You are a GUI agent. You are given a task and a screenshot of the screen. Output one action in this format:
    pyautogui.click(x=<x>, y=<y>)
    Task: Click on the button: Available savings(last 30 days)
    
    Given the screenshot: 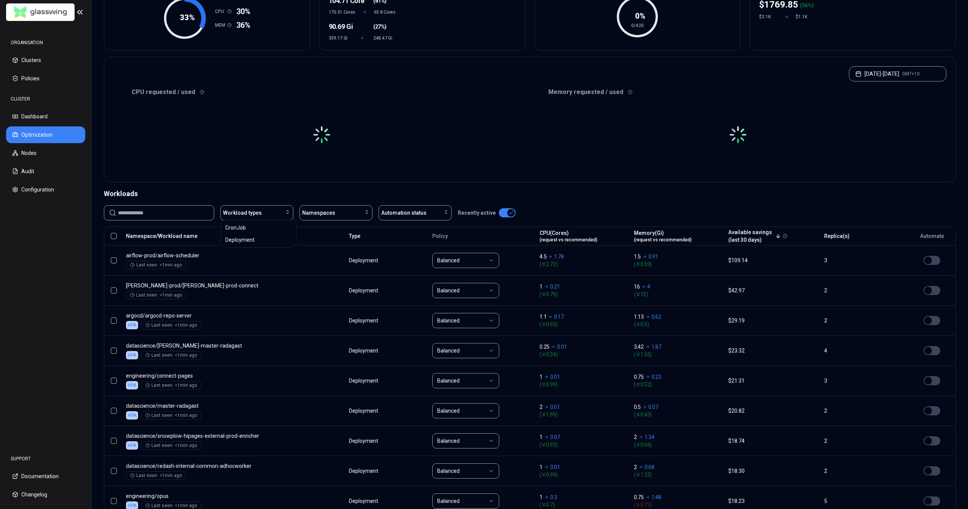 What is the action you would take?
    pyautogui.click(x=755, y=236)
    